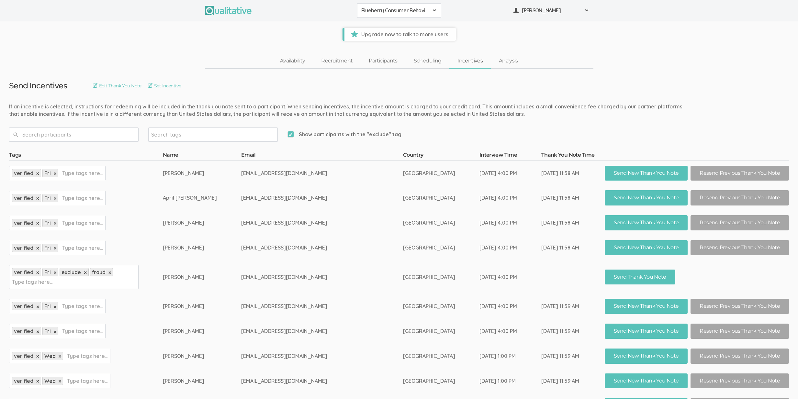  Describe the element at coordinates (782, 384) in the screenshot. I see `div: Chat Widget` at that location.